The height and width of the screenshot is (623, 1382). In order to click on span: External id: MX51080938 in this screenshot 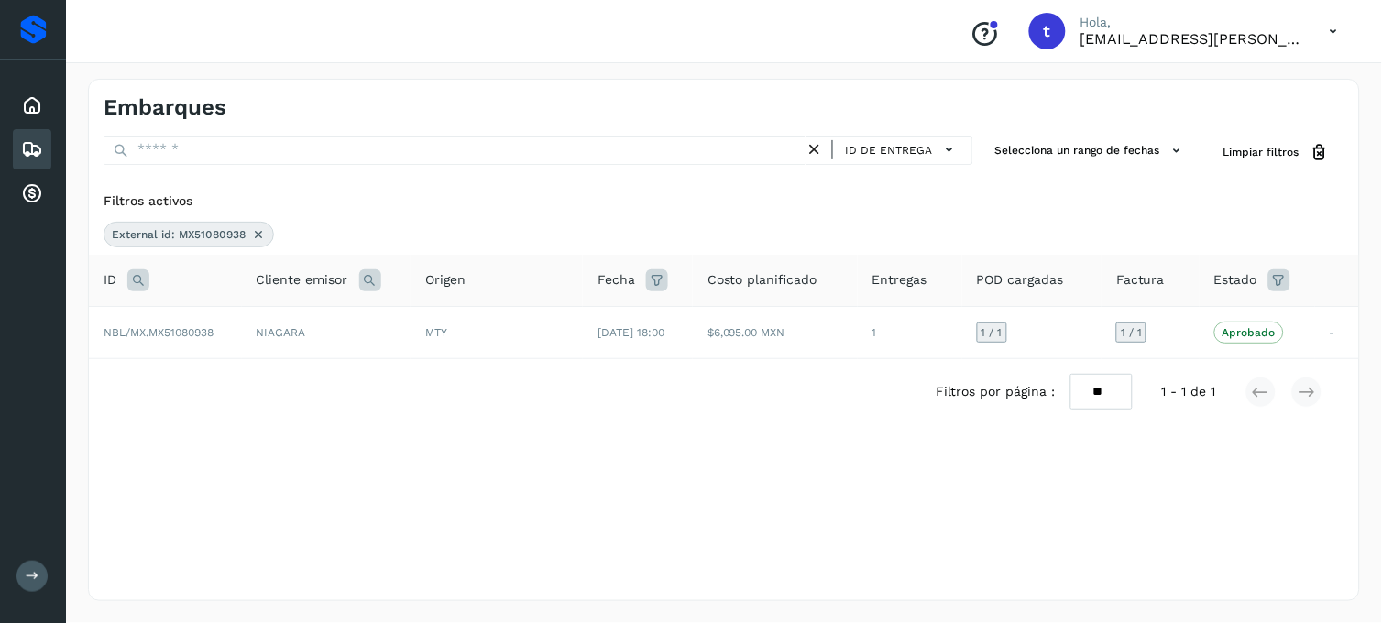, I will do `click(179, 235)`.